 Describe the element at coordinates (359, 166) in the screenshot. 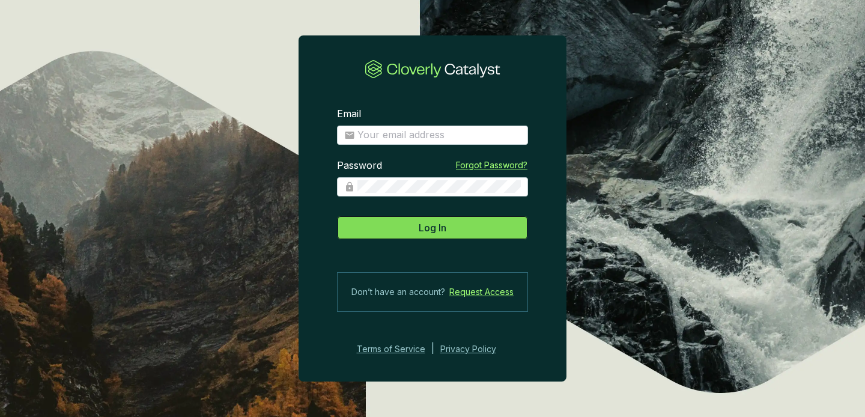

I see `label: Password` at that location.